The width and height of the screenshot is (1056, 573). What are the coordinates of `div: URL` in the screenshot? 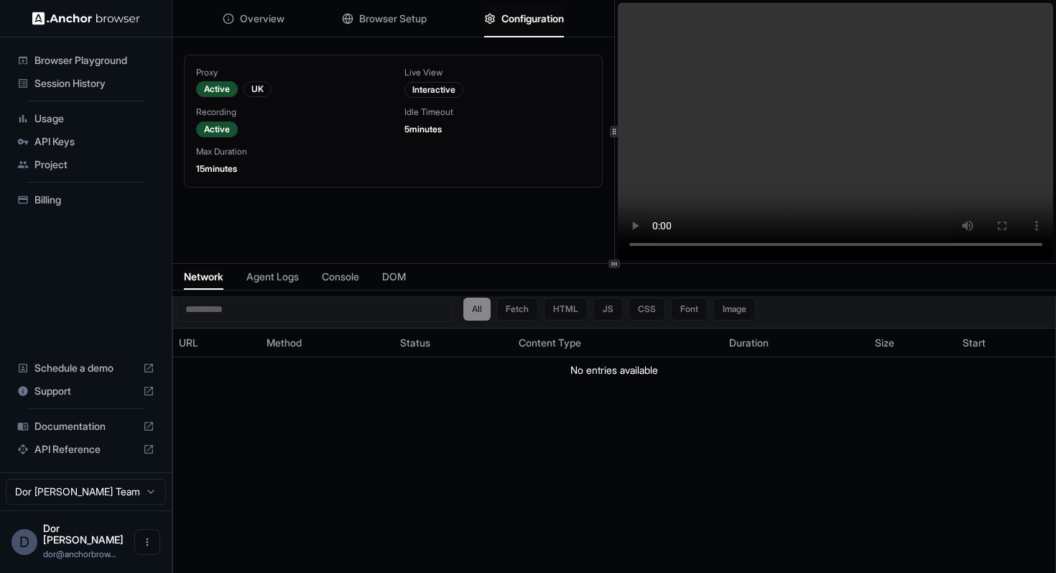 It's located at (217, 343).